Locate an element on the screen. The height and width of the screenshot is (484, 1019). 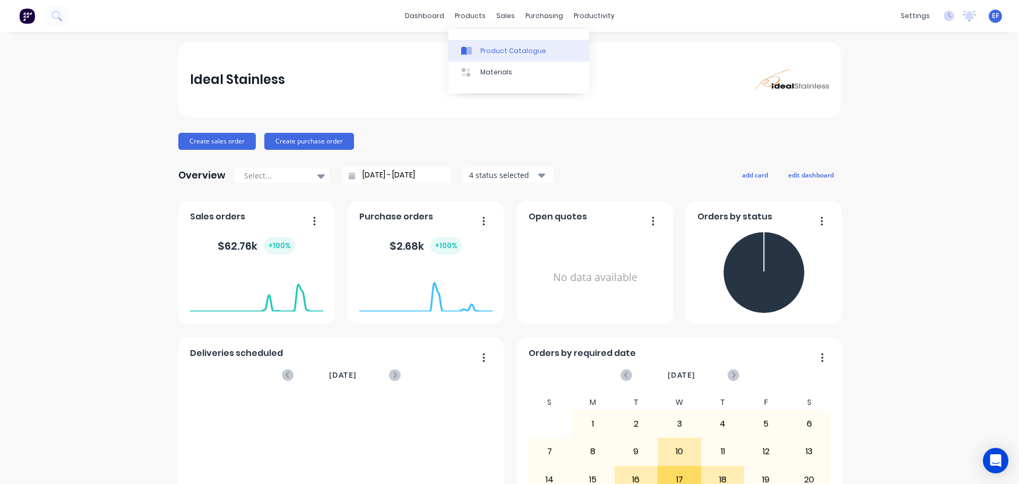
img: Ideal Stainless is located at coordinates (792, 79).